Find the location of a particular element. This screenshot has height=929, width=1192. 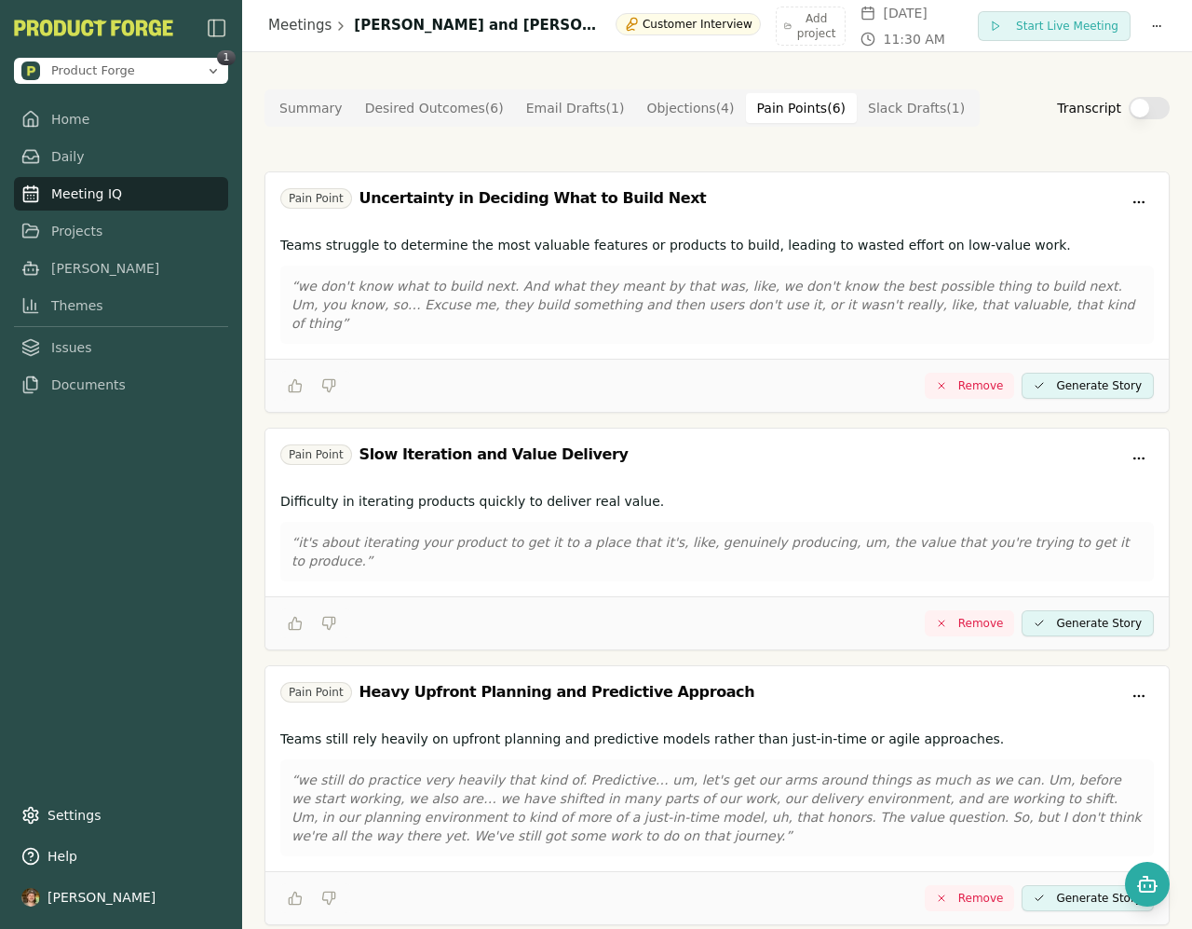

img: profile is located at coordinates (31, 897).